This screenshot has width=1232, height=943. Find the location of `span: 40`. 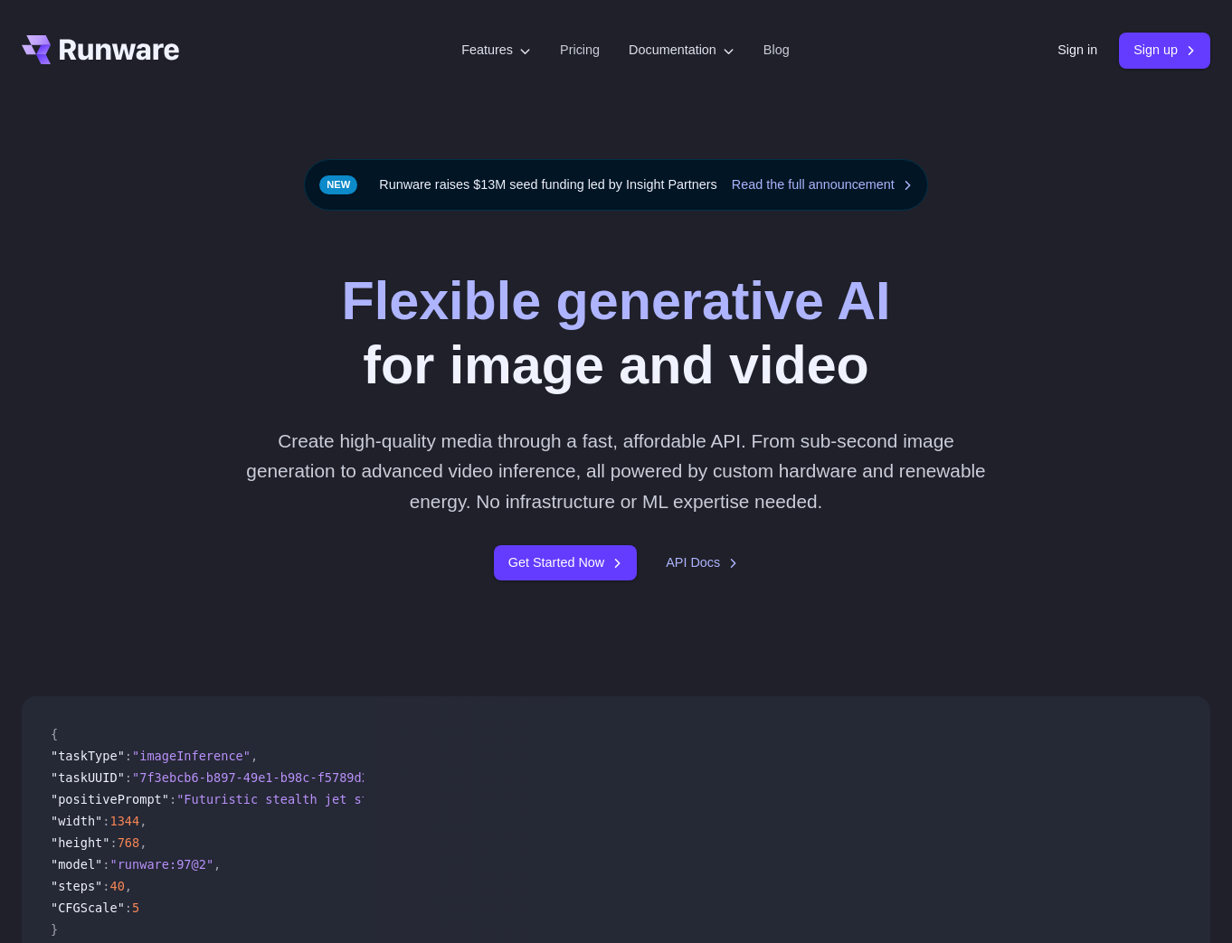

span: 40 is located at coordinates (117, 886).